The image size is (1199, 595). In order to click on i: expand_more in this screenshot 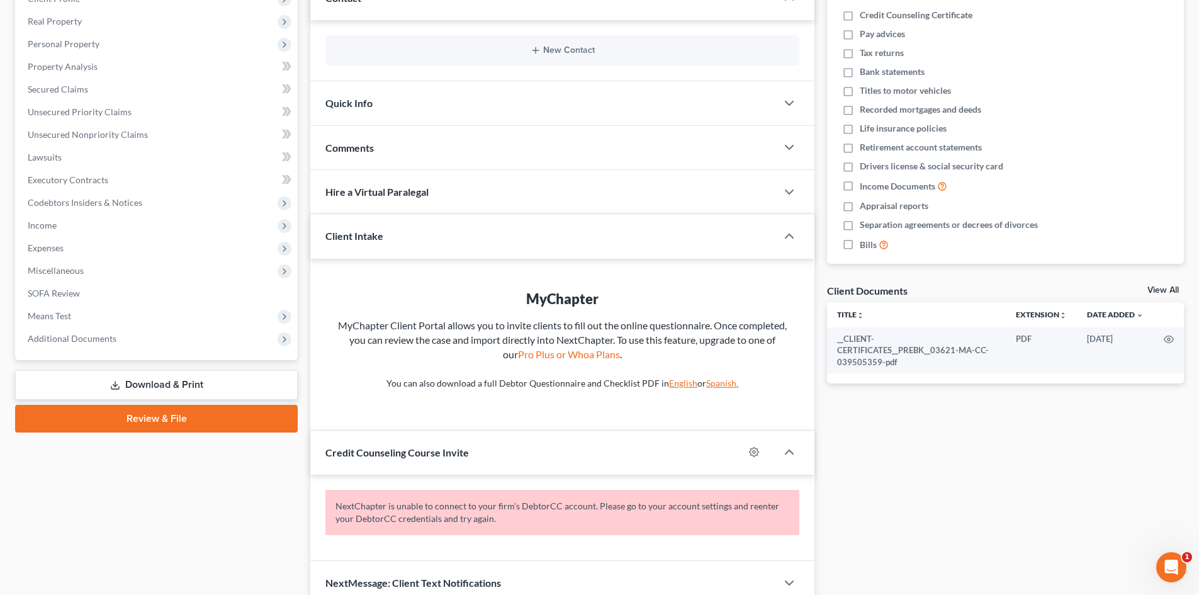, I will do `click(1140, 315)`.